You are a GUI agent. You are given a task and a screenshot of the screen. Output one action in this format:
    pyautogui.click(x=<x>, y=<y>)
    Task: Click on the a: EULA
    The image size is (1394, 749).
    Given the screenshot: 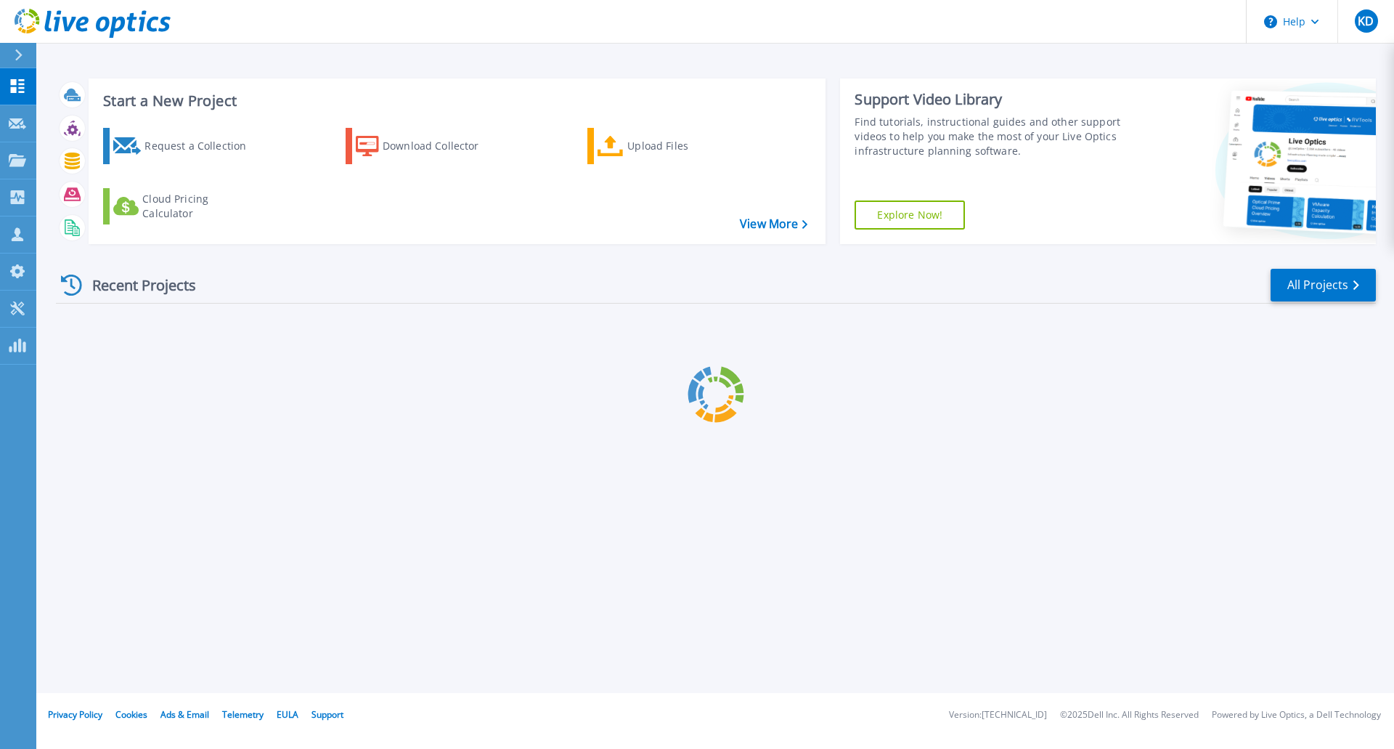 What is the action you would take?
    pyautogui.click(x=288, y=714)
    